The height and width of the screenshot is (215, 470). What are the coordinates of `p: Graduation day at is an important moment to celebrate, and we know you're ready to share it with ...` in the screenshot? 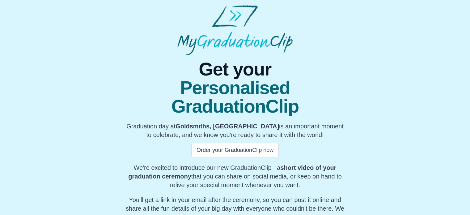 It's located at (235, 131).